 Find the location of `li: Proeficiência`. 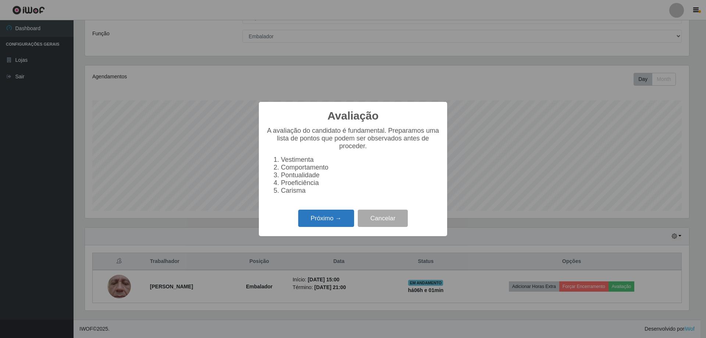

li: Proeficiência is located at coordinates (360, 183).